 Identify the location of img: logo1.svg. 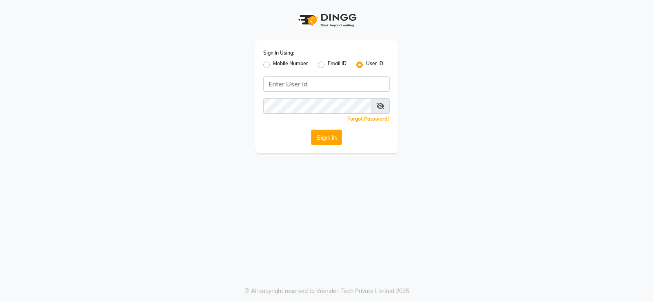
(327, 20).